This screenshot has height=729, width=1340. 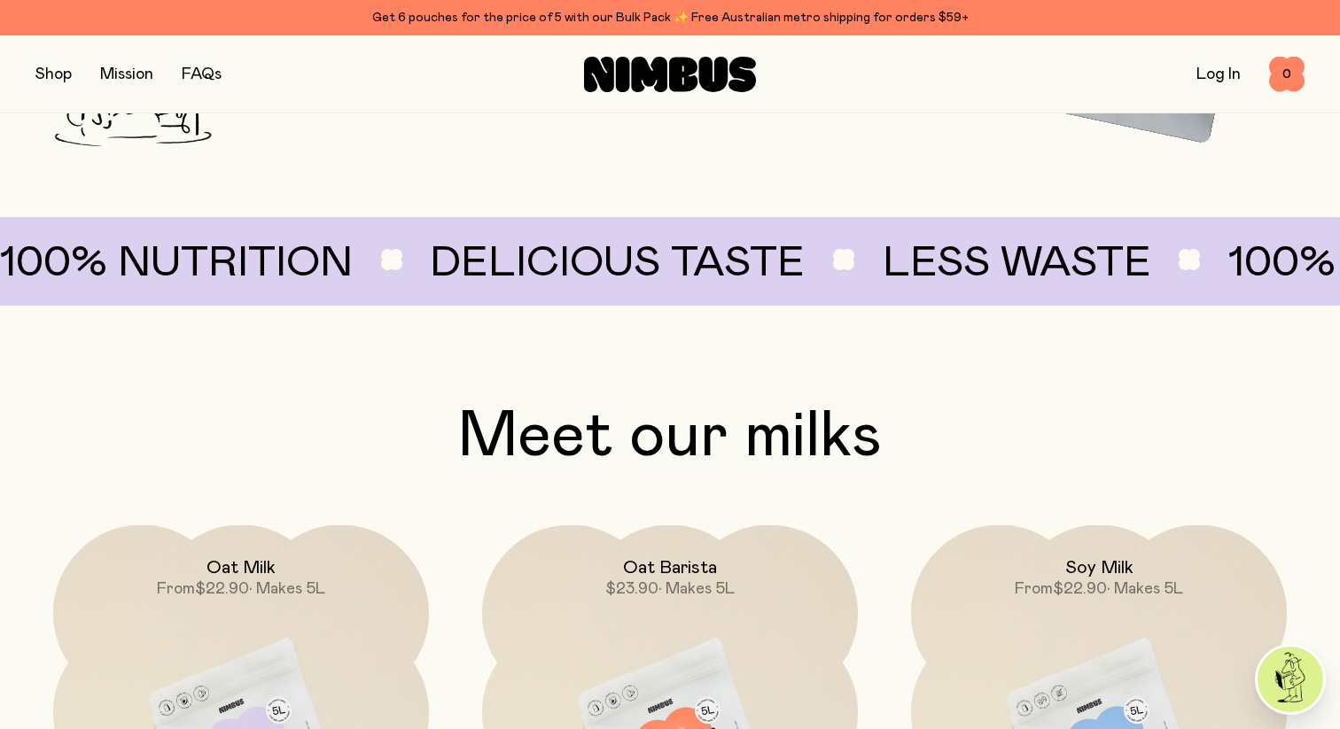 I want to click on button: 0, so click(x=1286, y=74).